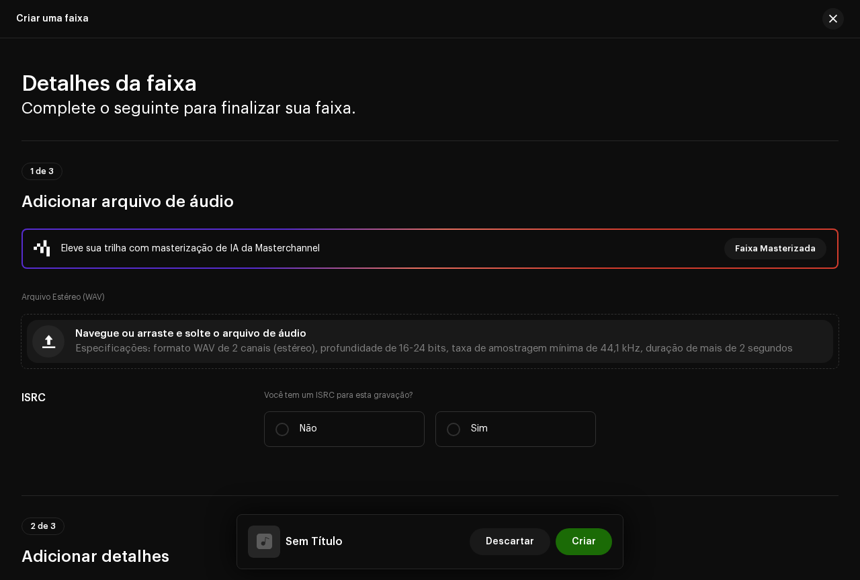  Describe the element at coordinates (308, 428) in the screenshot. I see `p: Não` at that location.